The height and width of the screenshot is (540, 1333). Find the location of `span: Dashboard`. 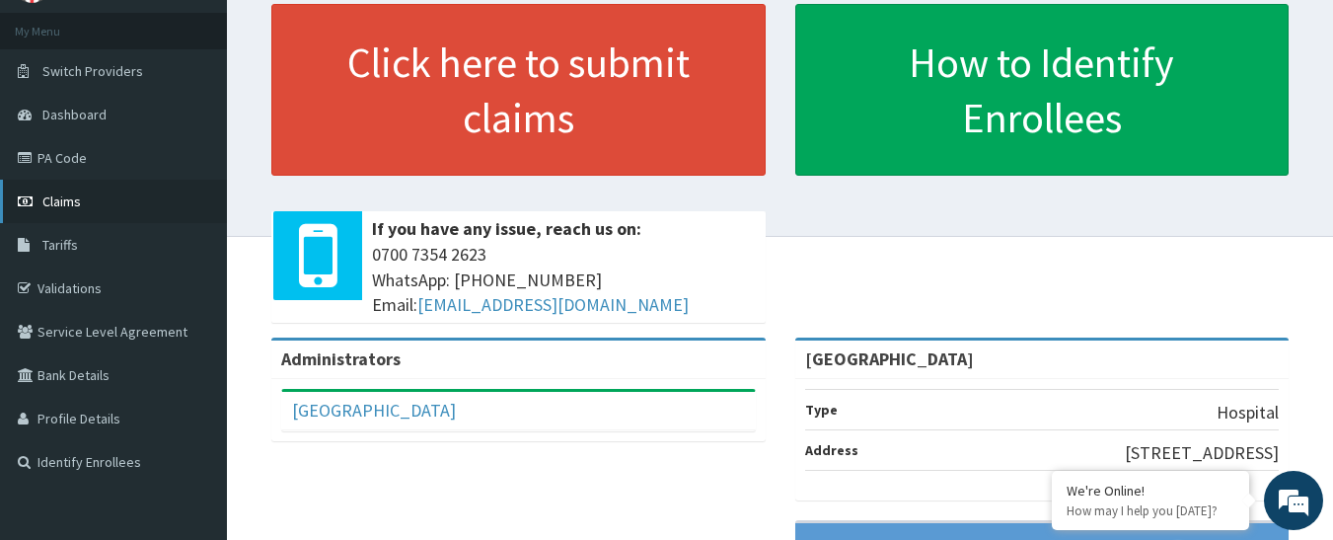

span: Dashboard is located at coordinates (74, 114).